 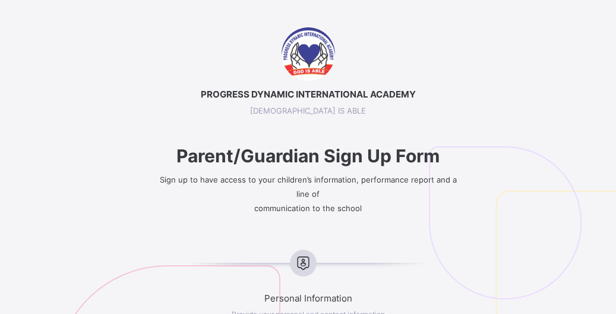 I want to click on span: Personal Information, so click(x=308, y=298).